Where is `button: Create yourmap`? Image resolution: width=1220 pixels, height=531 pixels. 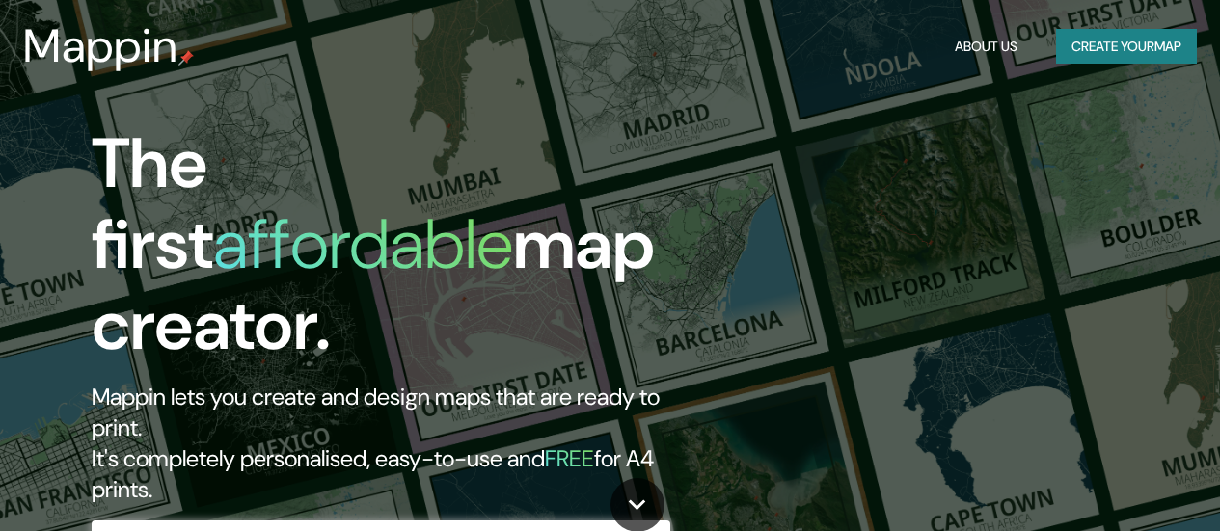
button: Create yourmap is located at coordinates (1126, 46).